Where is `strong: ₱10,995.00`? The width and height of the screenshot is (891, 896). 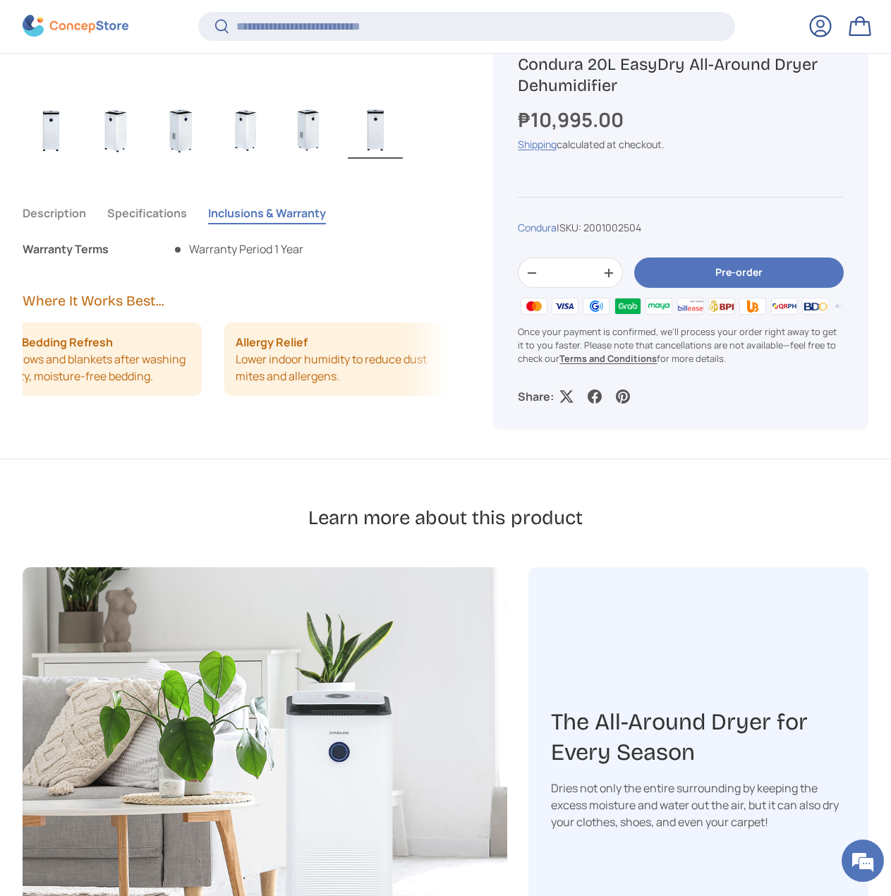 strong: ₱10,995.00 is located at coordinates (572, 119).